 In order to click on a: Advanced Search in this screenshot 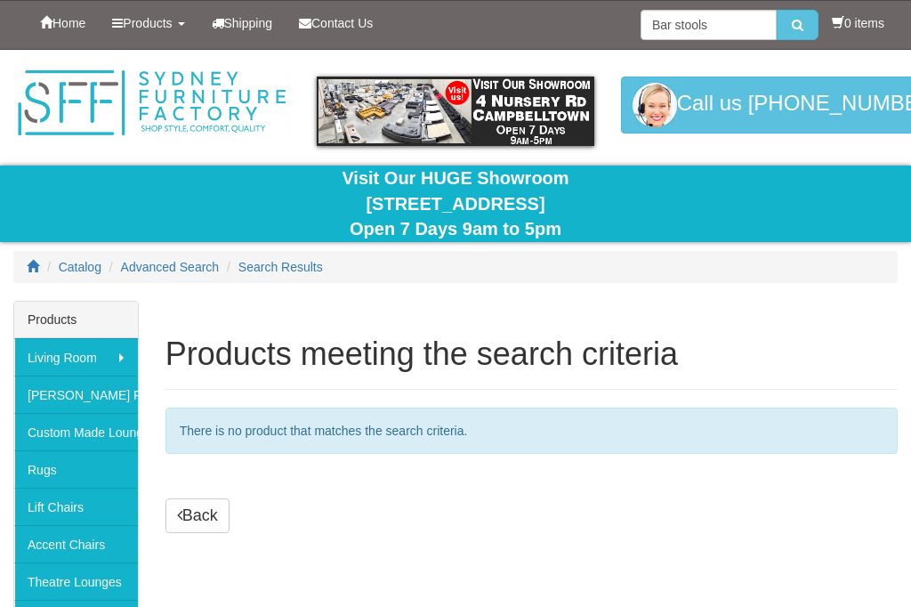, I will do `click(170, 267)`.